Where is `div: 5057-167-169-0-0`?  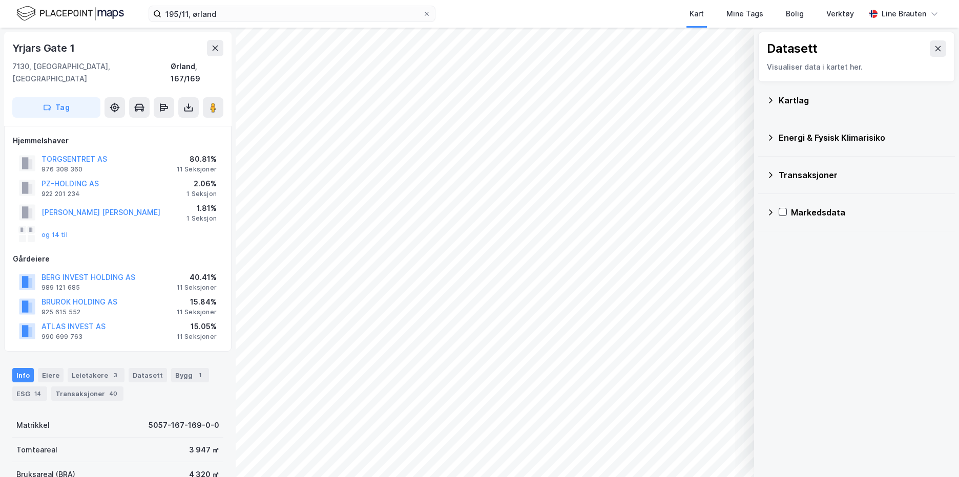 div: 5057-167-169-0-0 is located at coordinates (184, 426).